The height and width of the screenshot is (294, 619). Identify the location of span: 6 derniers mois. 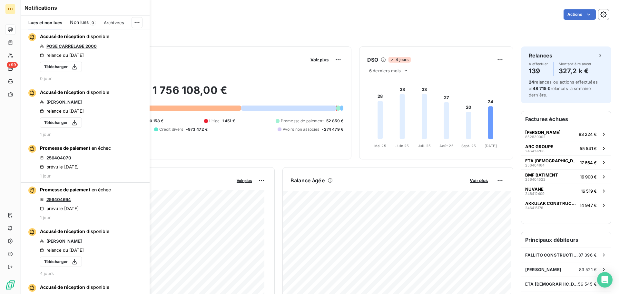
(385, 71).